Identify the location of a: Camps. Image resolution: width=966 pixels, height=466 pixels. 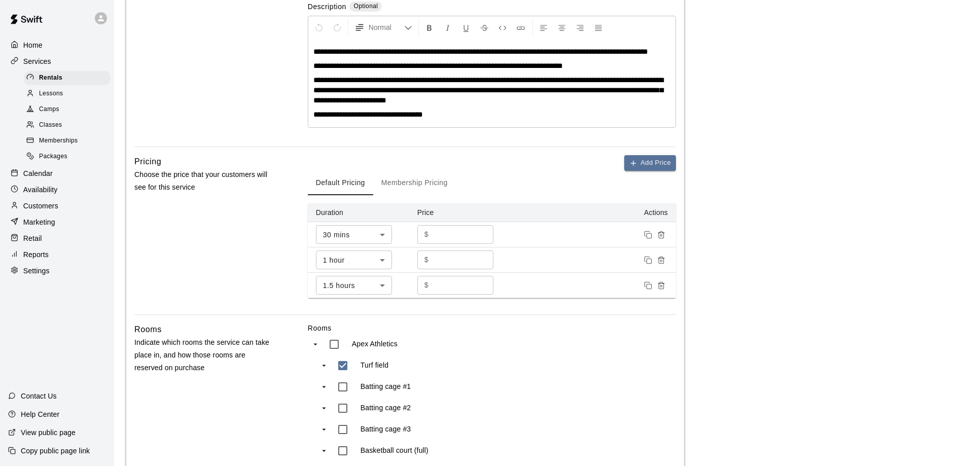
(69, 109).